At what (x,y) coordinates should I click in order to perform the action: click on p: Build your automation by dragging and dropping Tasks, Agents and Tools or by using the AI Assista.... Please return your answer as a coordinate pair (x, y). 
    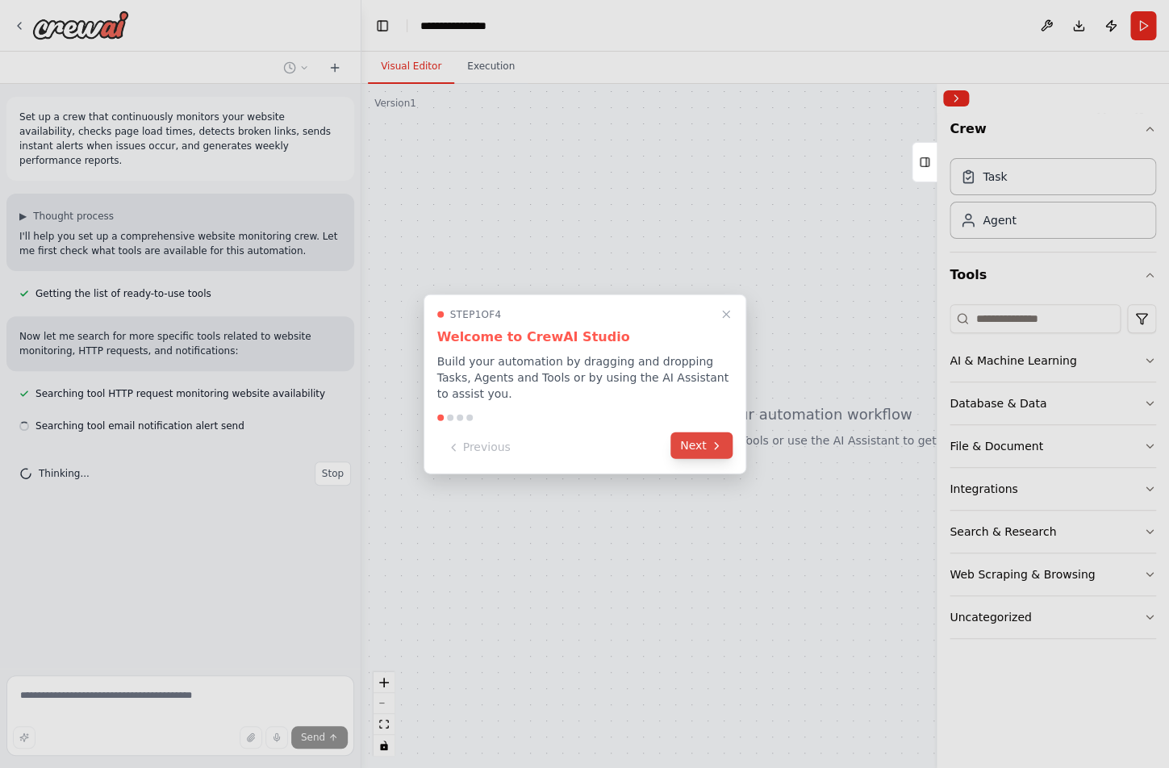
    Looking at the image, I should click on (585, 377).